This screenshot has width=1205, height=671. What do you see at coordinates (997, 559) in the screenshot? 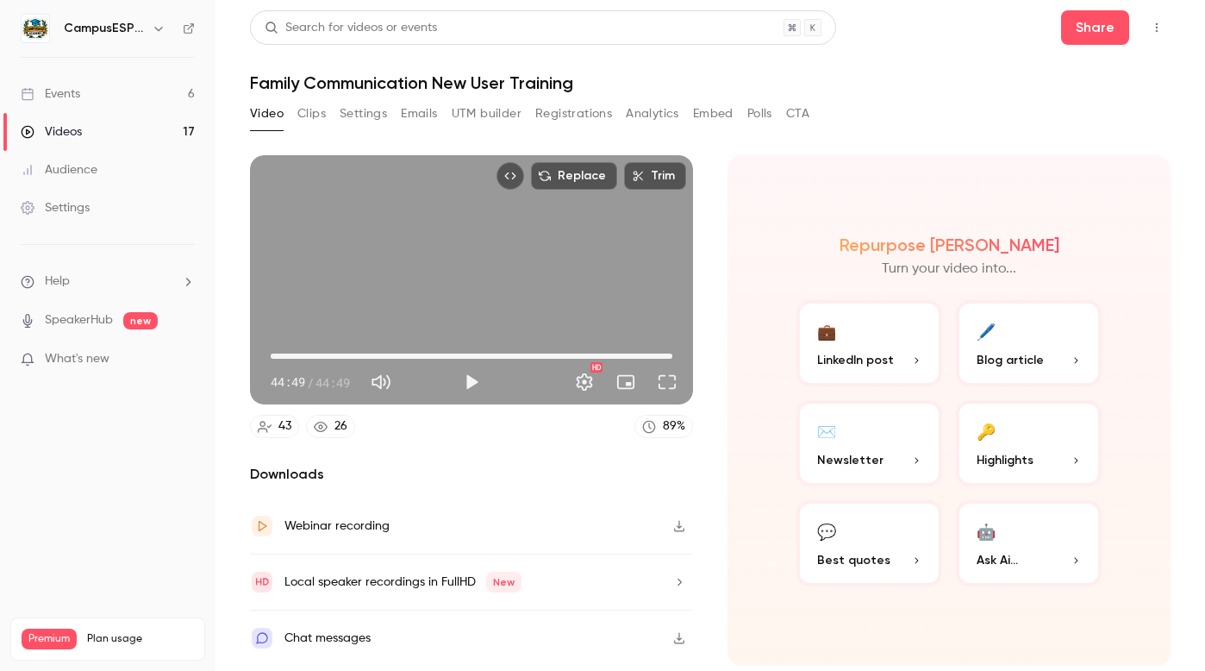
I see `span: Ask Ai...` at bounding box center [997, 559].